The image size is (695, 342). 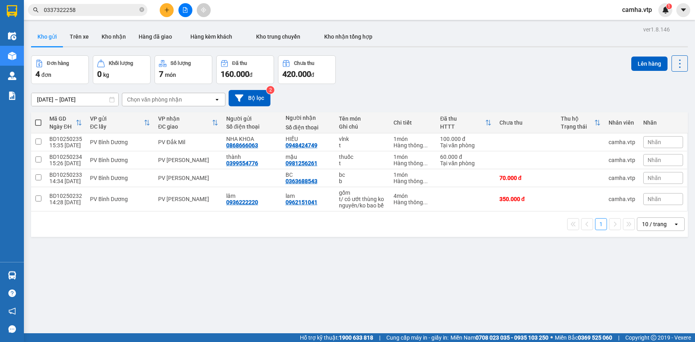 What do you see at coordinates (356, 338) in the screenshot?
I see `strong: 1900 633 818` at bounding box center [356, 338].